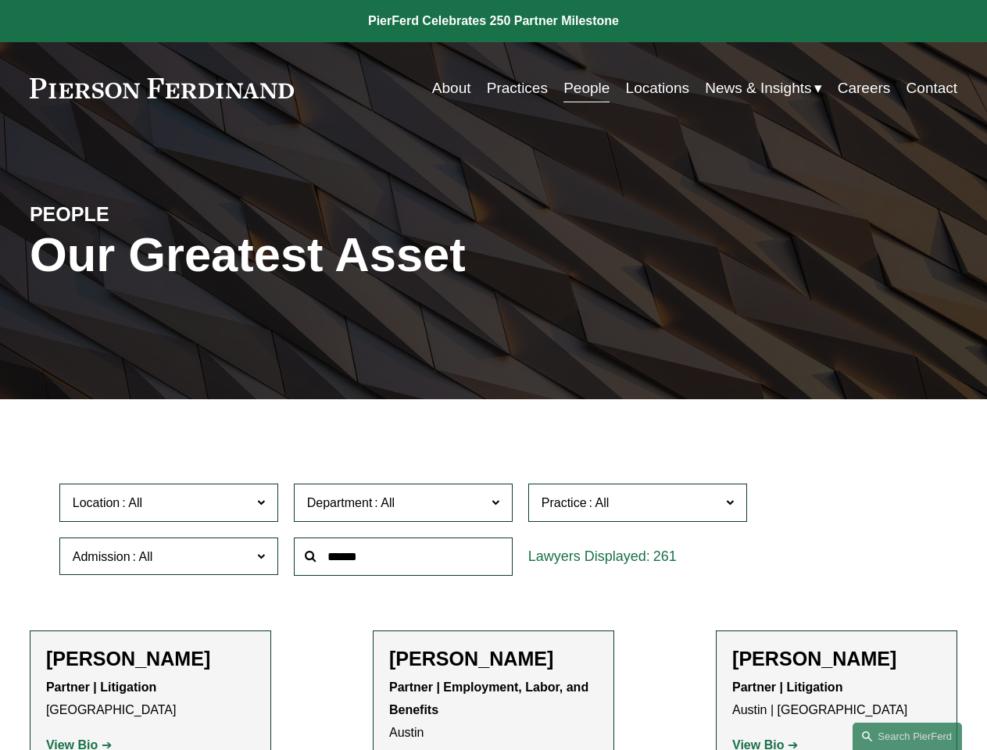  Describe the element at coordinates (864, 88) in the screenshot. I see `a: Careers` at that location.